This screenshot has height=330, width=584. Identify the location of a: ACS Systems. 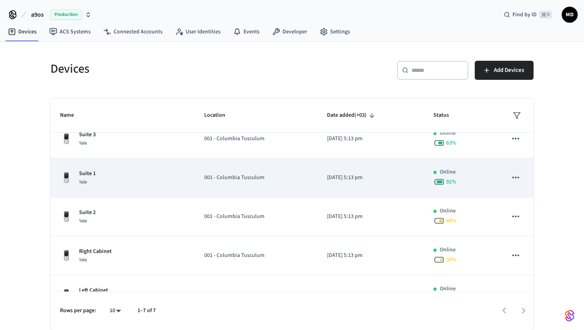
(70, 32).